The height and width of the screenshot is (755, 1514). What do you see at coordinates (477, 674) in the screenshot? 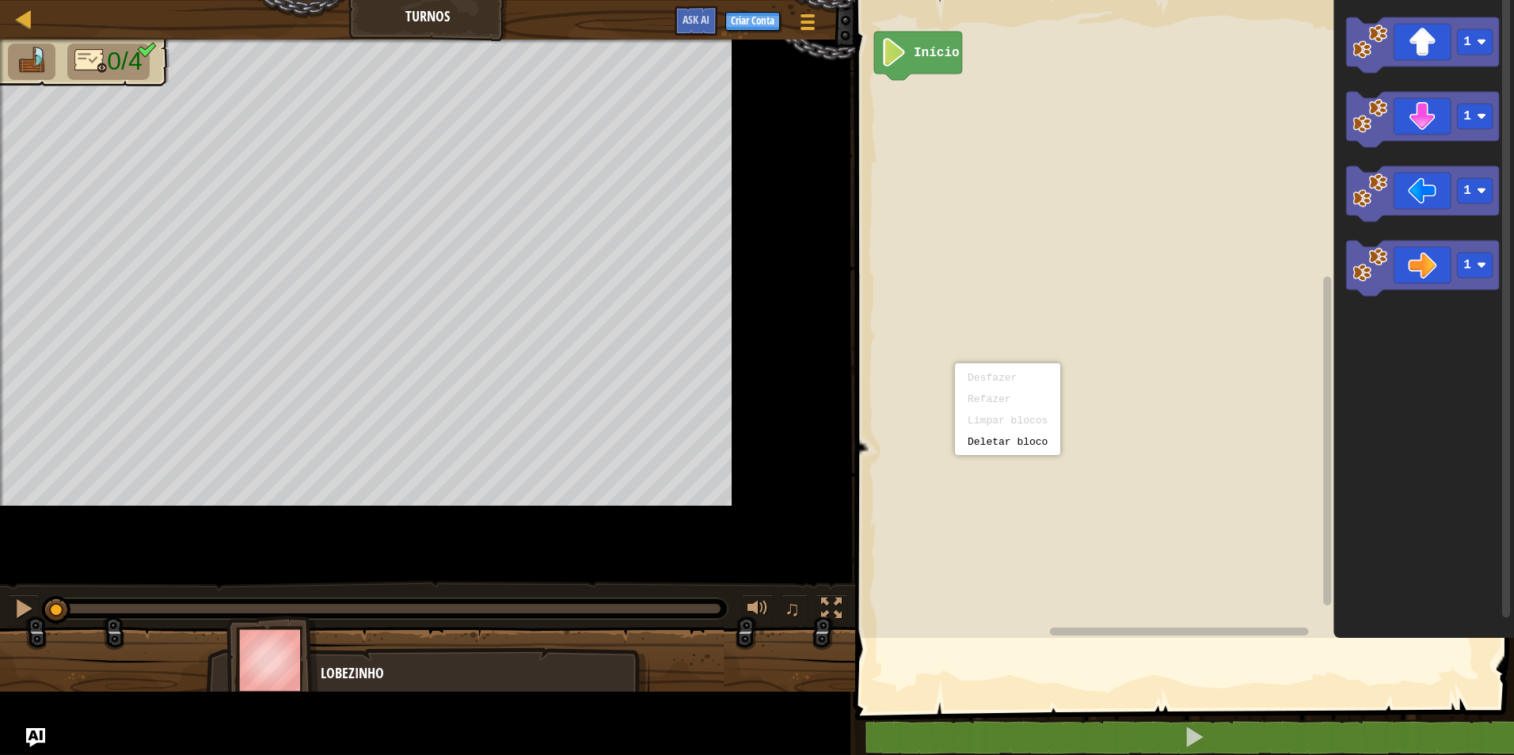
I see `div: Lobezinho` at bounding box center [477, 674].